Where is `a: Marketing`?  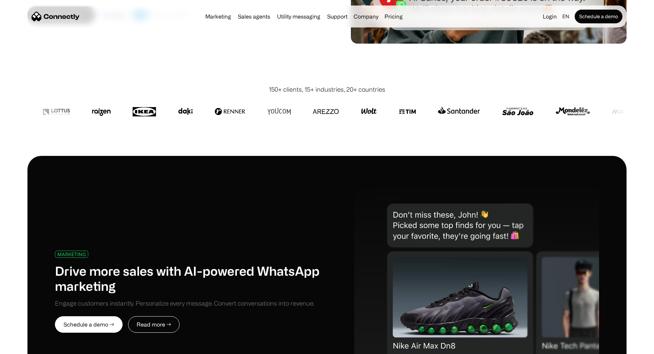
a: Marketing is located at coordinates (218, 16).